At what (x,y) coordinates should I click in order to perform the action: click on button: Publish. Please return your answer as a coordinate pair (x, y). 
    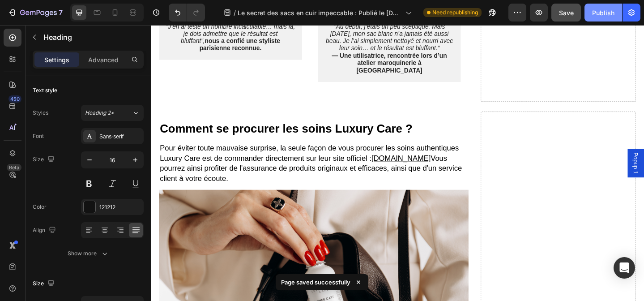
    Looking at the image, I should click on (603, 13).